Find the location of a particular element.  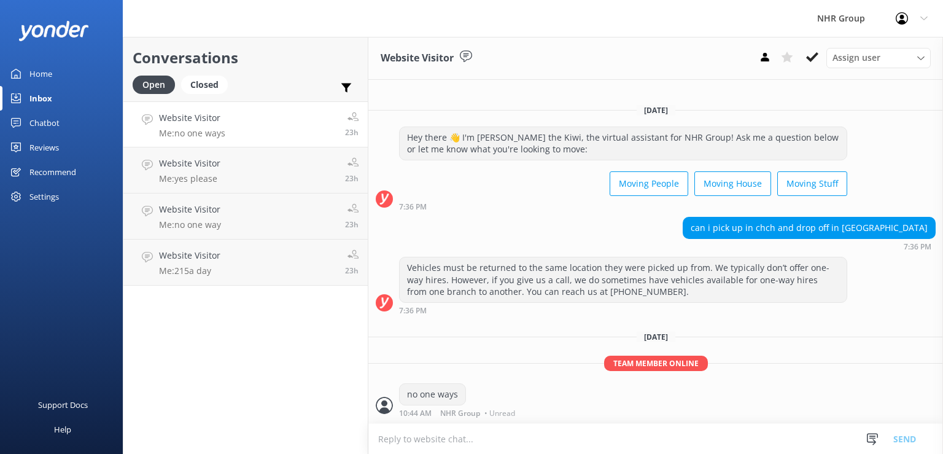

div: Chatbot is located at coordinates (44, 123).